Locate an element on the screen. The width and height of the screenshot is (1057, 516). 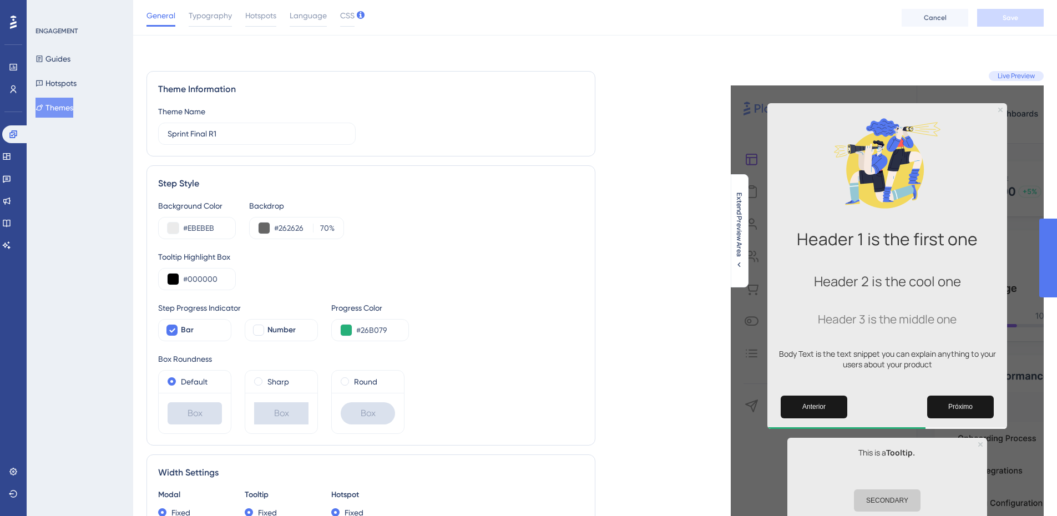
button: Save is located at coordinates (1011, 18).